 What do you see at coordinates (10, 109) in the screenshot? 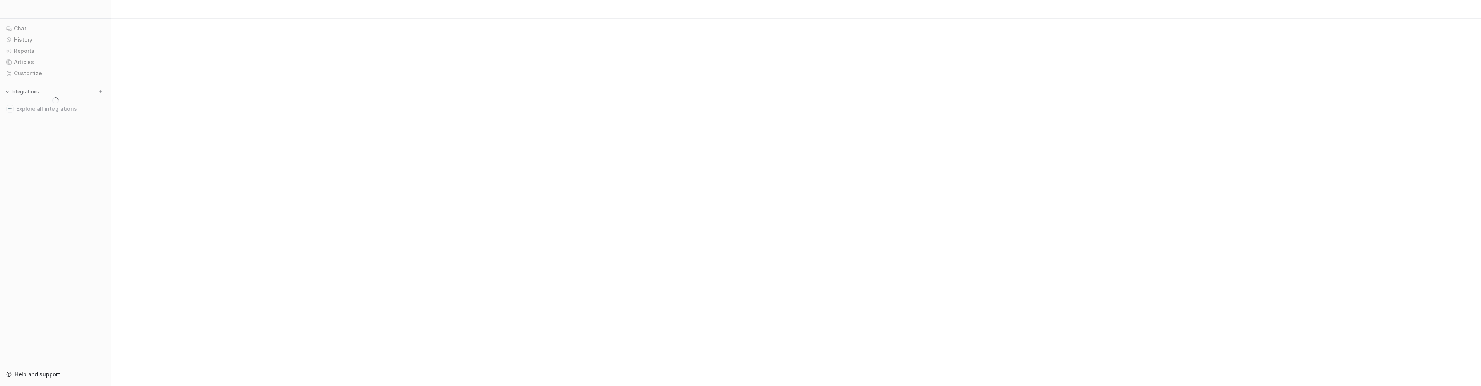
I see `img: explore all integrations` at bounding box center [10, 109].